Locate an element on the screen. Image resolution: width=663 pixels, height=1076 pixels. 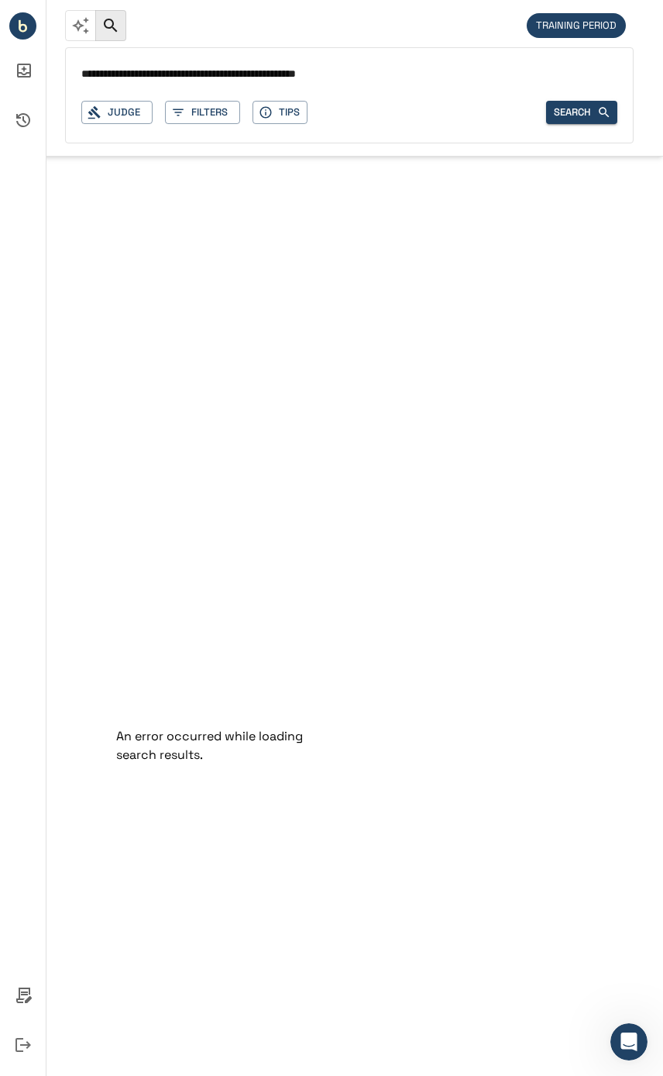
button: Tips is located at coordinates (280, 112).